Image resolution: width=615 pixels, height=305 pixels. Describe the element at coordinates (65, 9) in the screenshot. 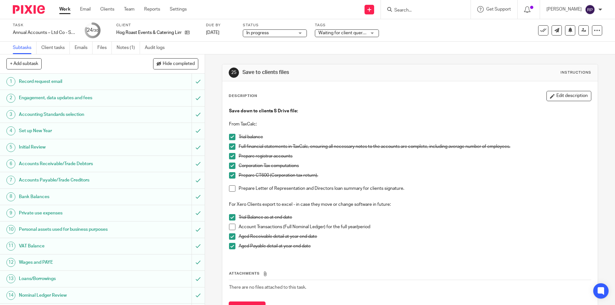

I see `a: Work` at that location.